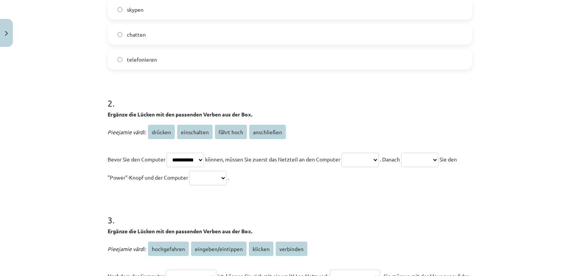 This screenshot has width=580, height=276. What do you see at coordinates (219, 248) in the screenshot?
I see `span: eingeben/eintippen` at bounding box center [219, 248].